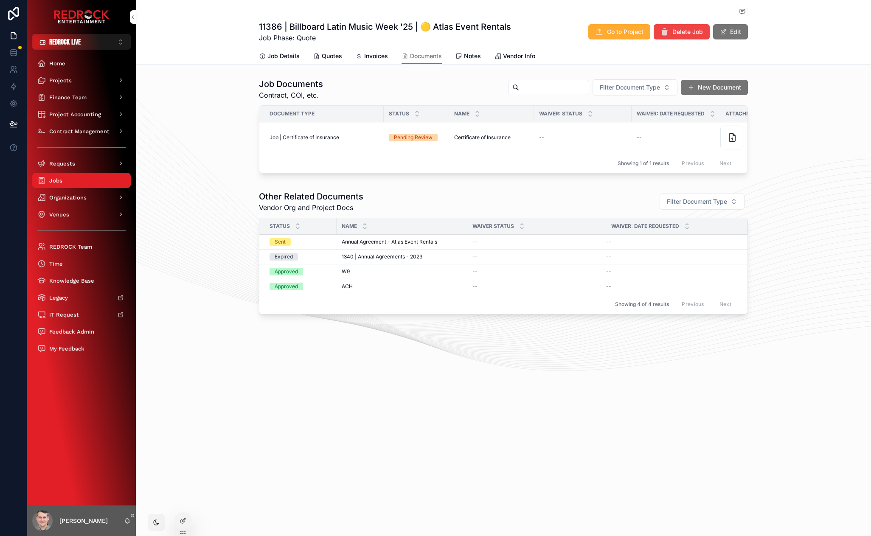  Describe the element at coordinates (421, 56) in the screenshot. I see `a: Documents` at that location.